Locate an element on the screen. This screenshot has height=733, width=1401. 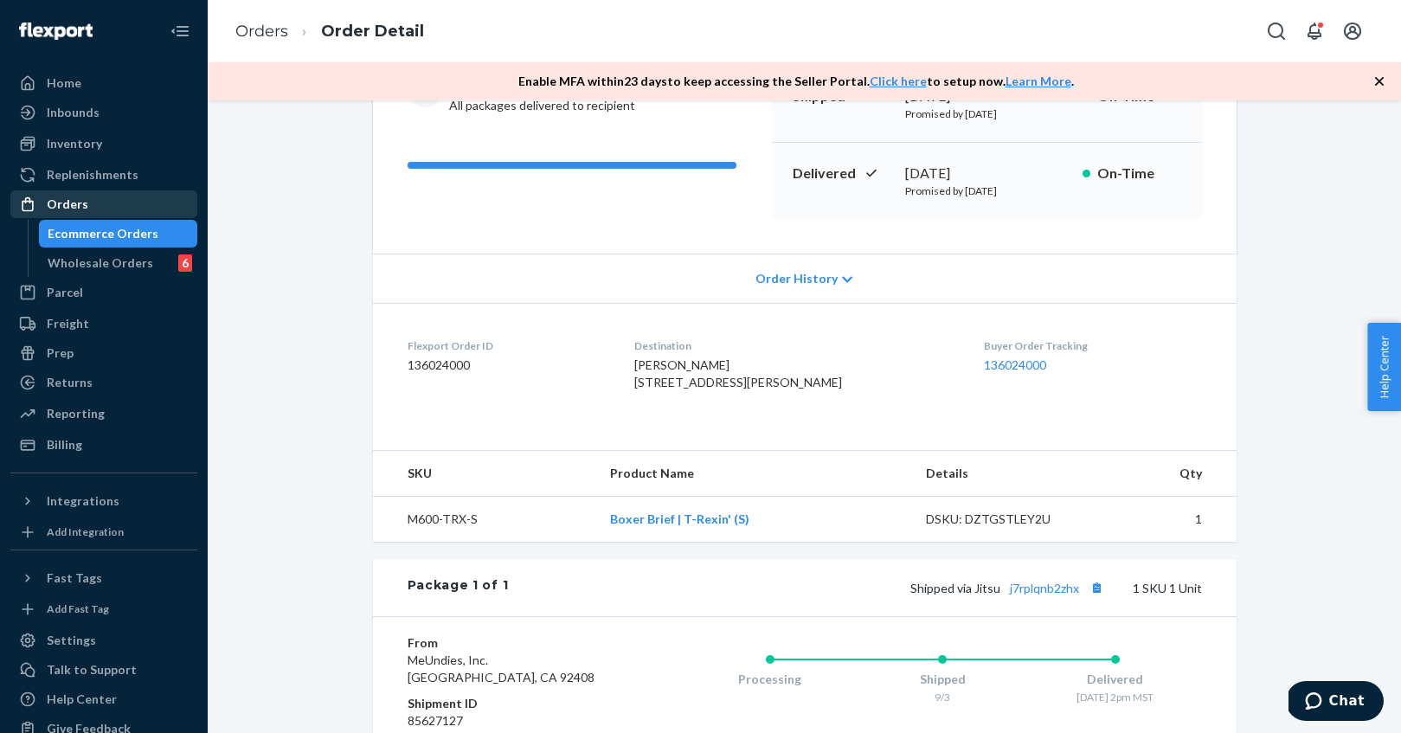
a: Add Integration is located at coordinates (104, 532).